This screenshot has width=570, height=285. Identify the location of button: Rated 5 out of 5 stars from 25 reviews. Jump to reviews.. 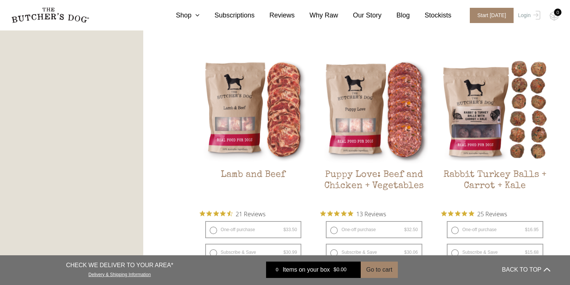
(474, 213).